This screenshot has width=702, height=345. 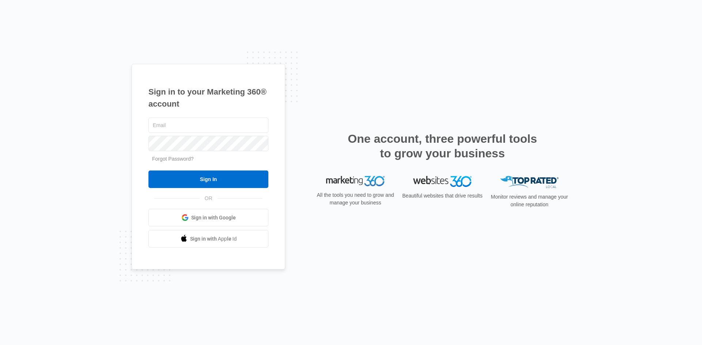 What do you see at coordinates (208, 98) in the screenshot?
I see `h1: Sign in to your Marketing 360® account` at bounding box center [208, 98].